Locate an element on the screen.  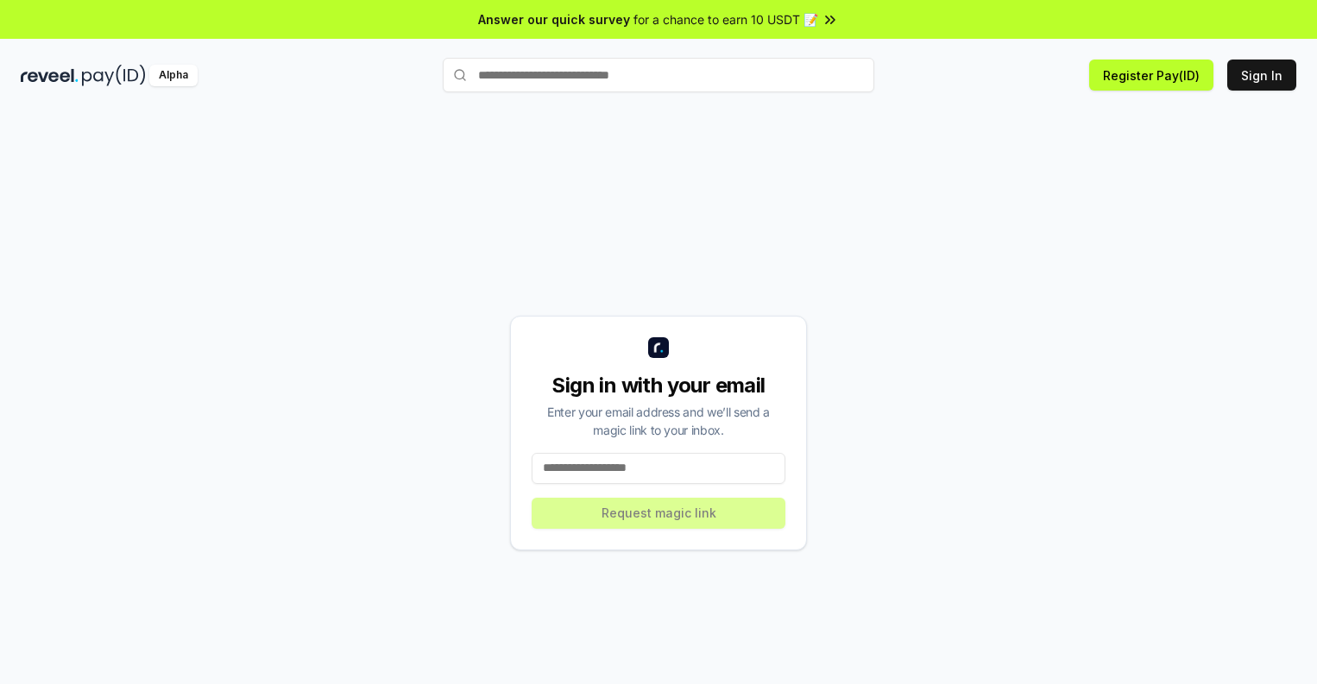
div: Sign in with your email is located at coordinates (659, 386).